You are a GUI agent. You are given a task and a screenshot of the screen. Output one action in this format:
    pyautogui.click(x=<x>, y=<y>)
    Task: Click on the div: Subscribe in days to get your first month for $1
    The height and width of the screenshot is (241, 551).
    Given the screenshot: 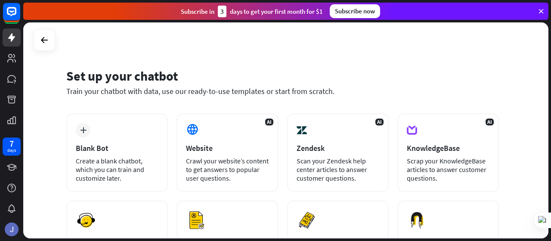 What is the action you would take?
    pyautogui.click(x=252, y=11)
    